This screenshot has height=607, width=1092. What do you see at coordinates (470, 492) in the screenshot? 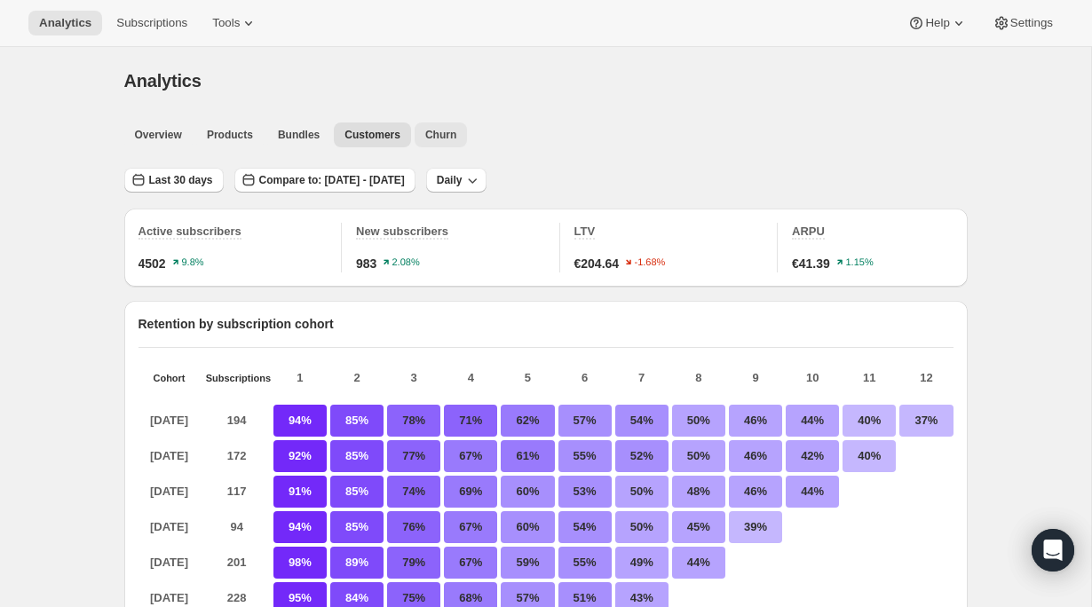
I see `p: 69%` at bounding box center [470, 492].